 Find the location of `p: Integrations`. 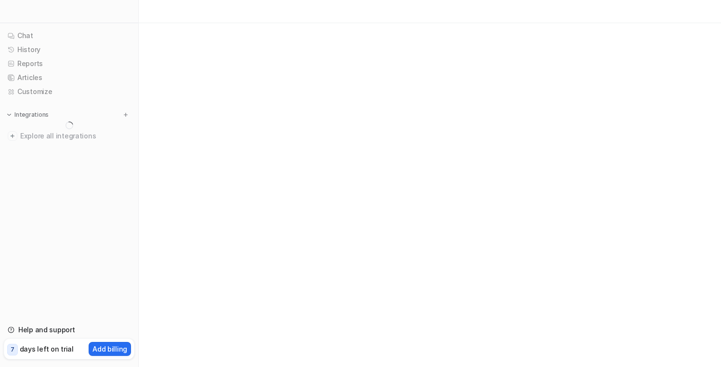

p: Integrations is located at coordinates (31, 115).